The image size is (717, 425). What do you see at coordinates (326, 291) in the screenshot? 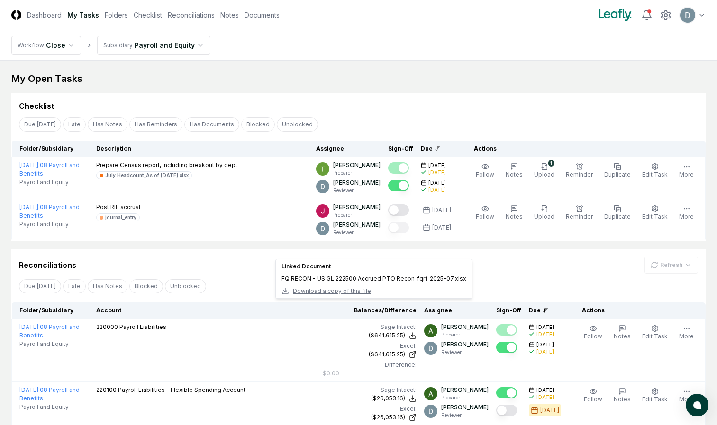
I see `button: Download a copy of this file` at bounding box center [326, 291].